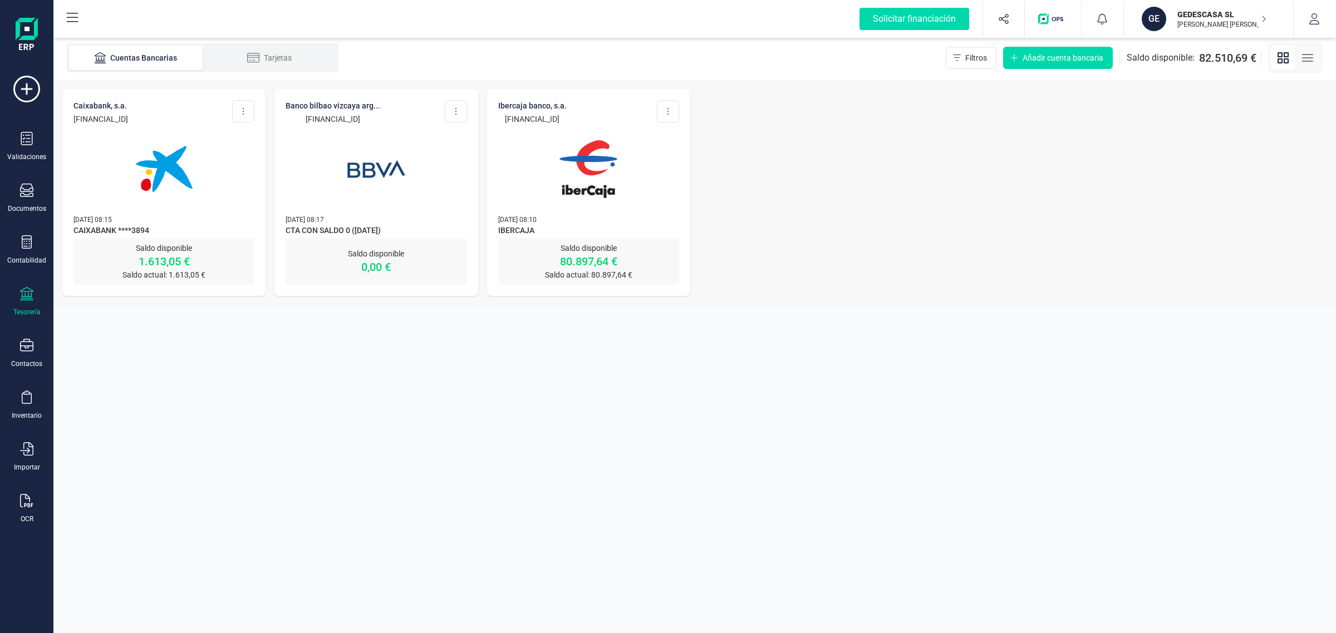 The height and width of the screenshot is (633, 1336). I want to click on button: Añadir cuenta bancaria, so click(1058, 58).